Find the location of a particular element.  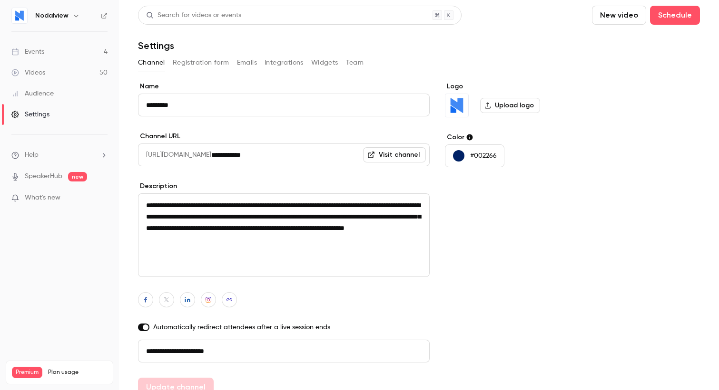

span: new is located at coordinates (78, 177).